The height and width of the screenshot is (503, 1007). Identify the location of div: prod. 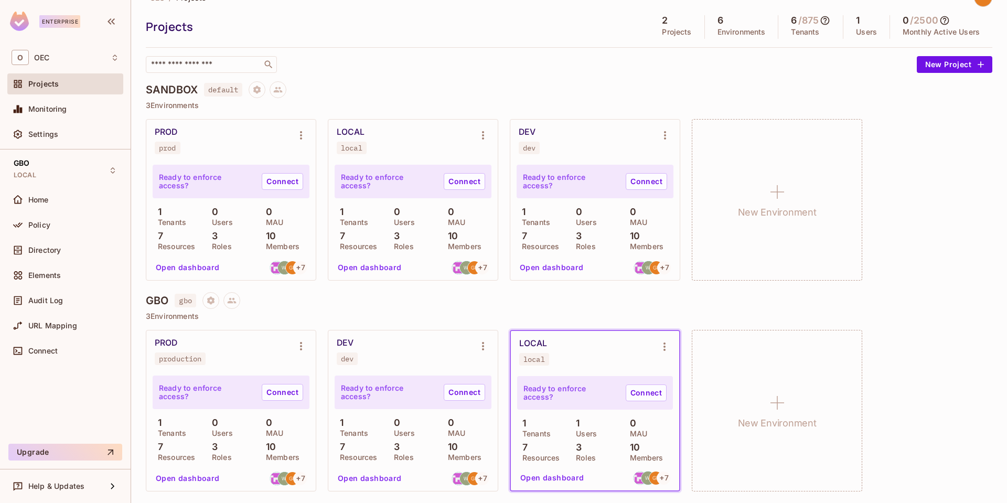
(167, 148).